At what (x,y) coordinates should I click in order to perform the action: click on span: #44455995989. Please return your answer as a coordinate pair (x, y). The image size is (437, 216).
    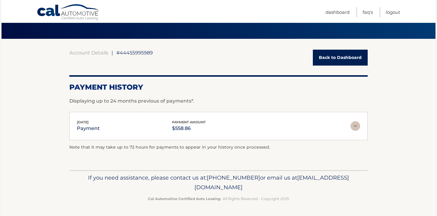
    Looking at the image, I should click on (134, 53).